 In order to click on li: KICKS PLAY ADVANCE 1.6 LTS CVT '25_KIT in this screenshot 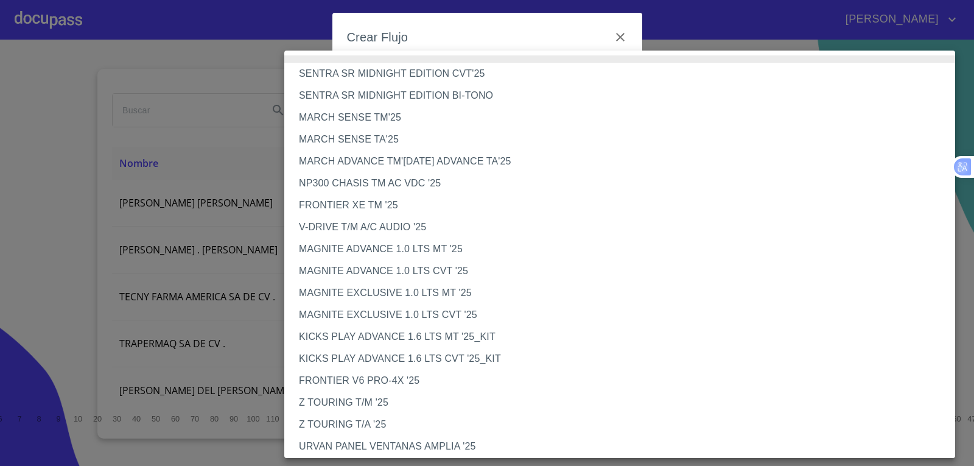, I will do `click(624, 358)`.